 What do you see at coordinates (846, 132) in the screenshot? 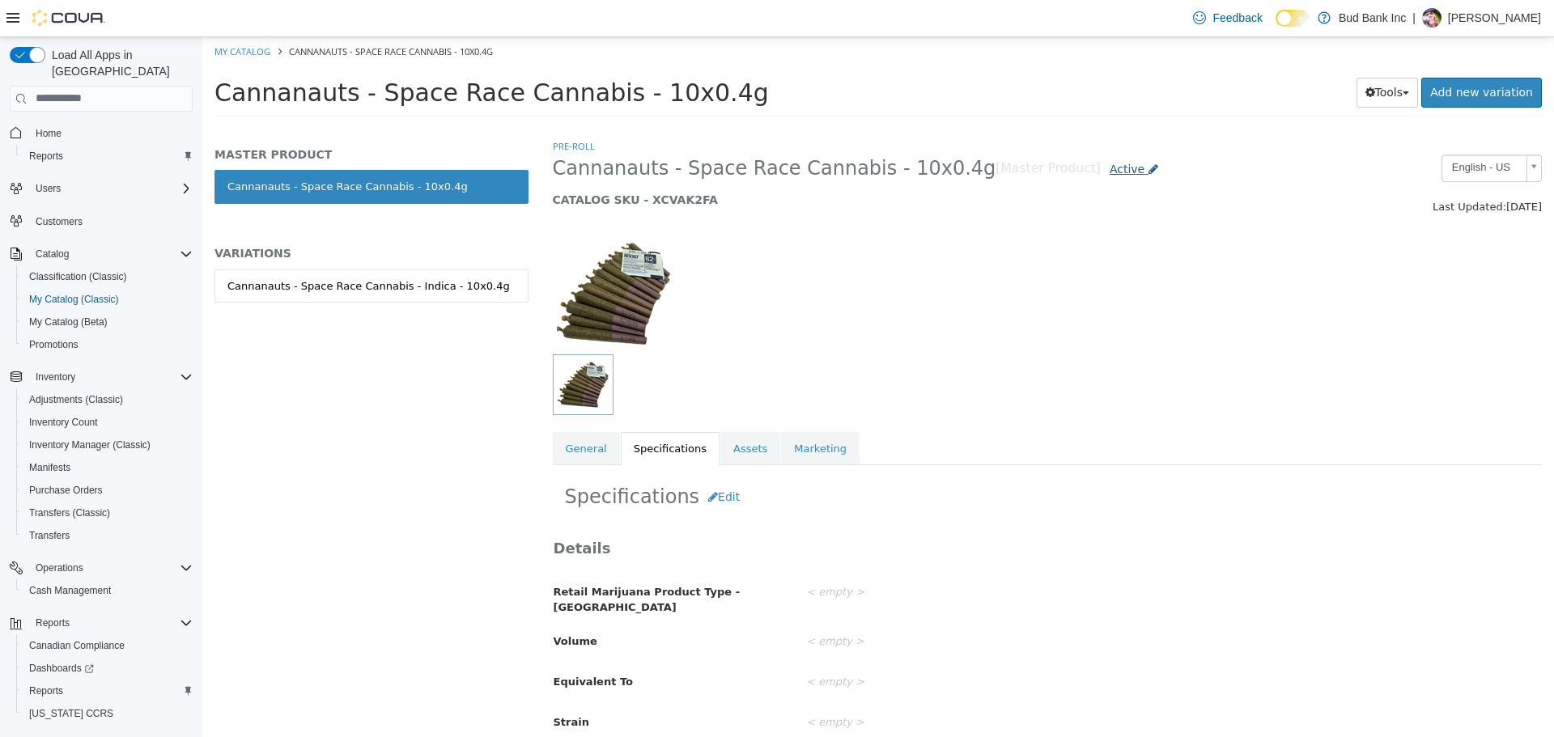
I see `small: [Master Product]` at bounding box center [846, 132].